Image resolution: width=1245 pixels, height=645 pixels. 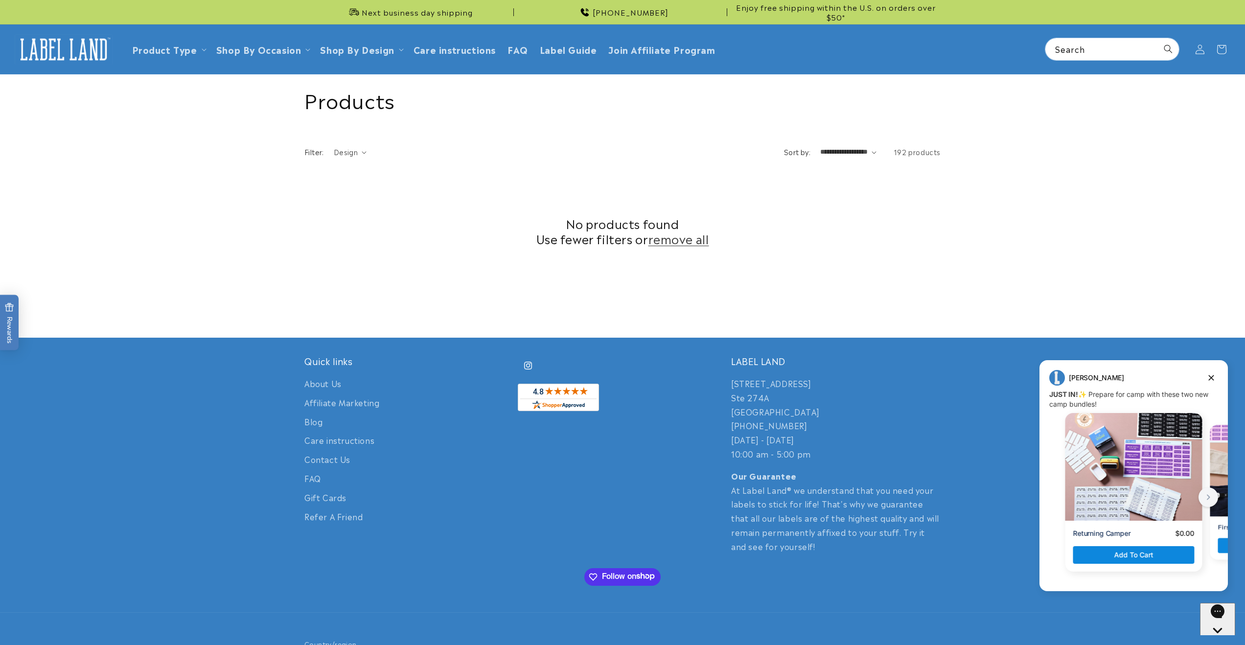 I want to click on a: Refer A Friend, so click(x=333, y=516).